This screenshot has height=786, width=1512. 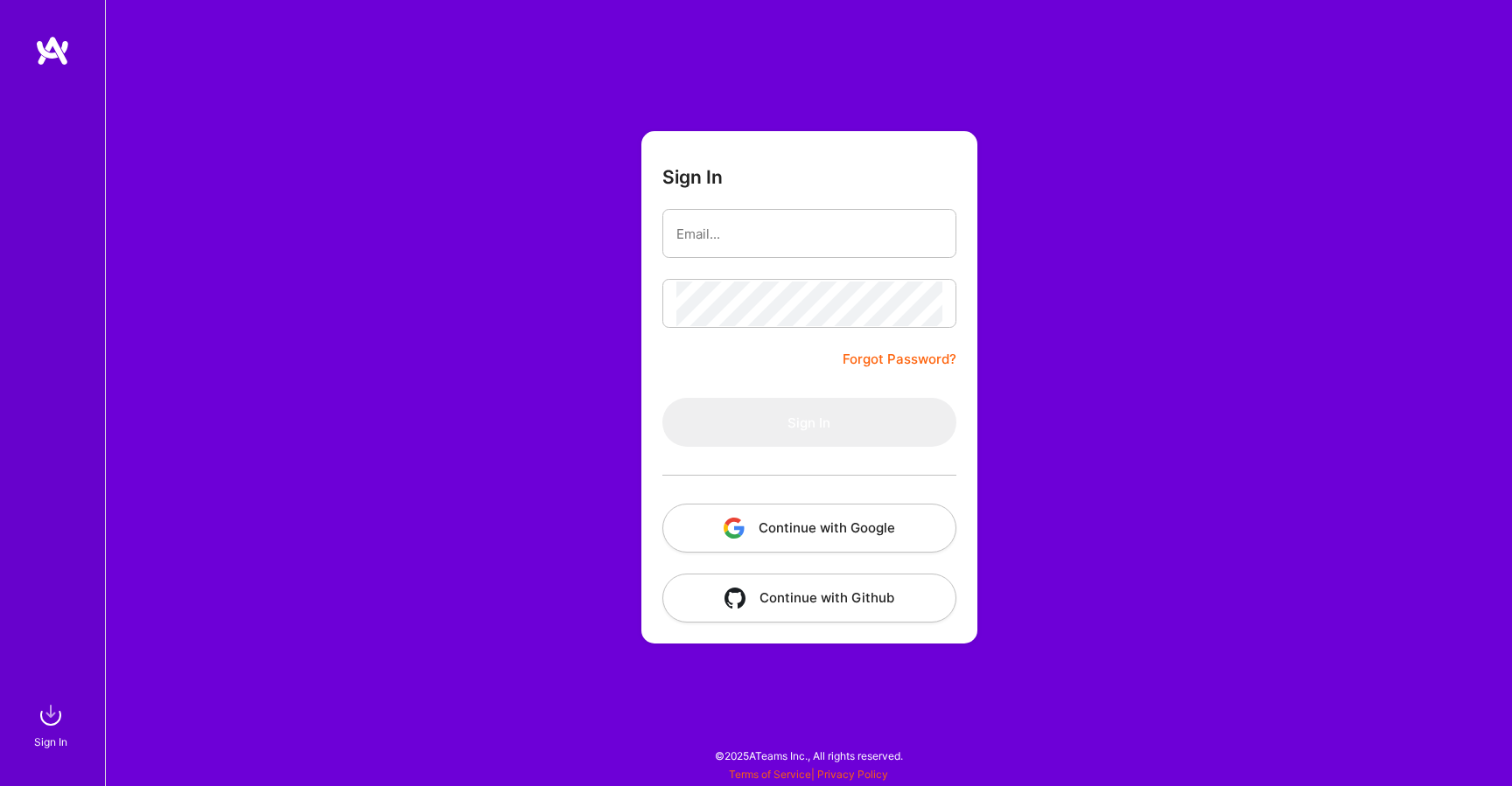 I want to click on a: Privacy Policy, so click(x=852, y=774).